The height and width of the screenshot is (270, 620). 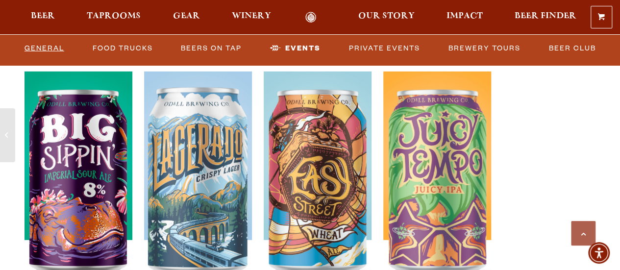 What do you see at coordinates (251, 17) in the screenshot?
I see `a: Winery` at bounding box center [251, 17].